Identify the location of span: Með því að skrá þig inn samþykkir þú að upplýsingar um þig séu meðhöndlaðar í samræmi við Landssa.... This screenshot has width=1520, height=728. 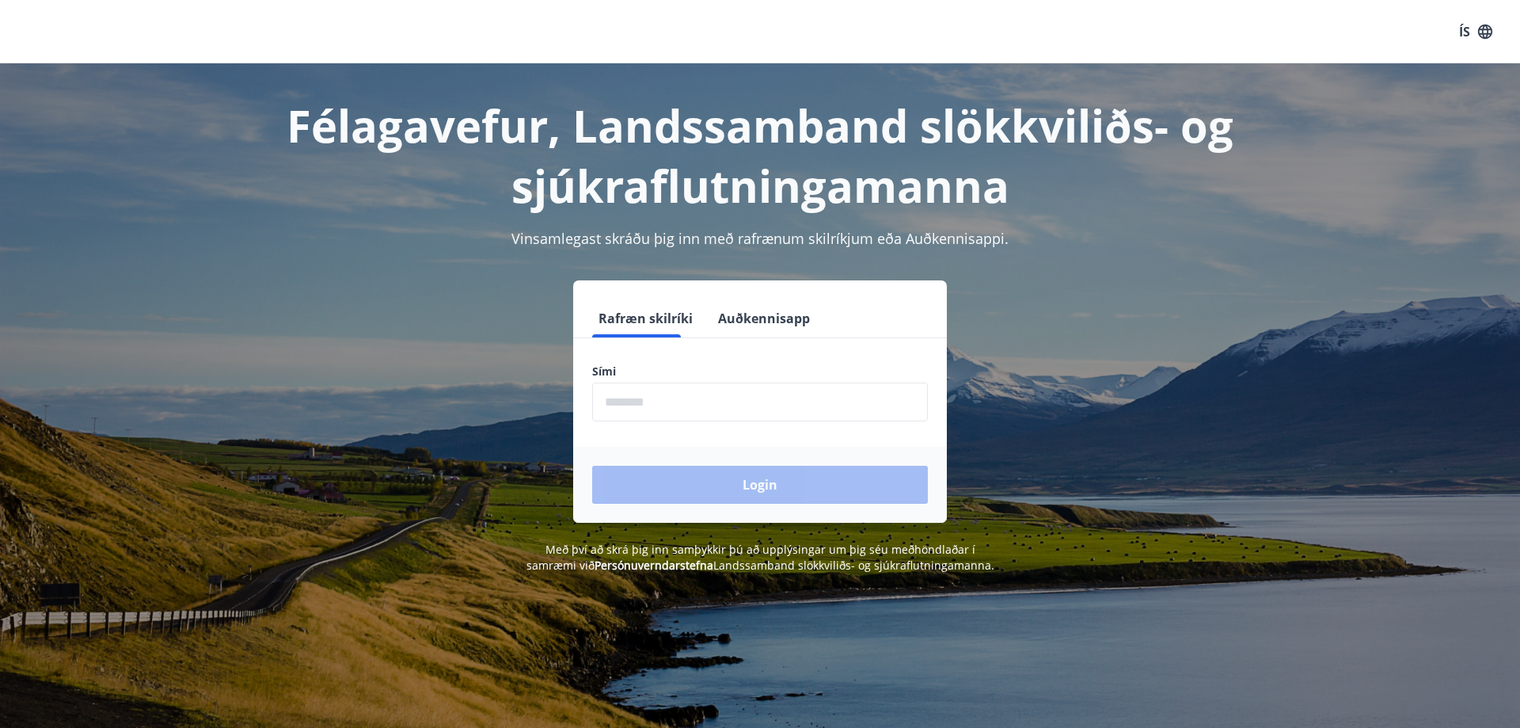
(760, 557).